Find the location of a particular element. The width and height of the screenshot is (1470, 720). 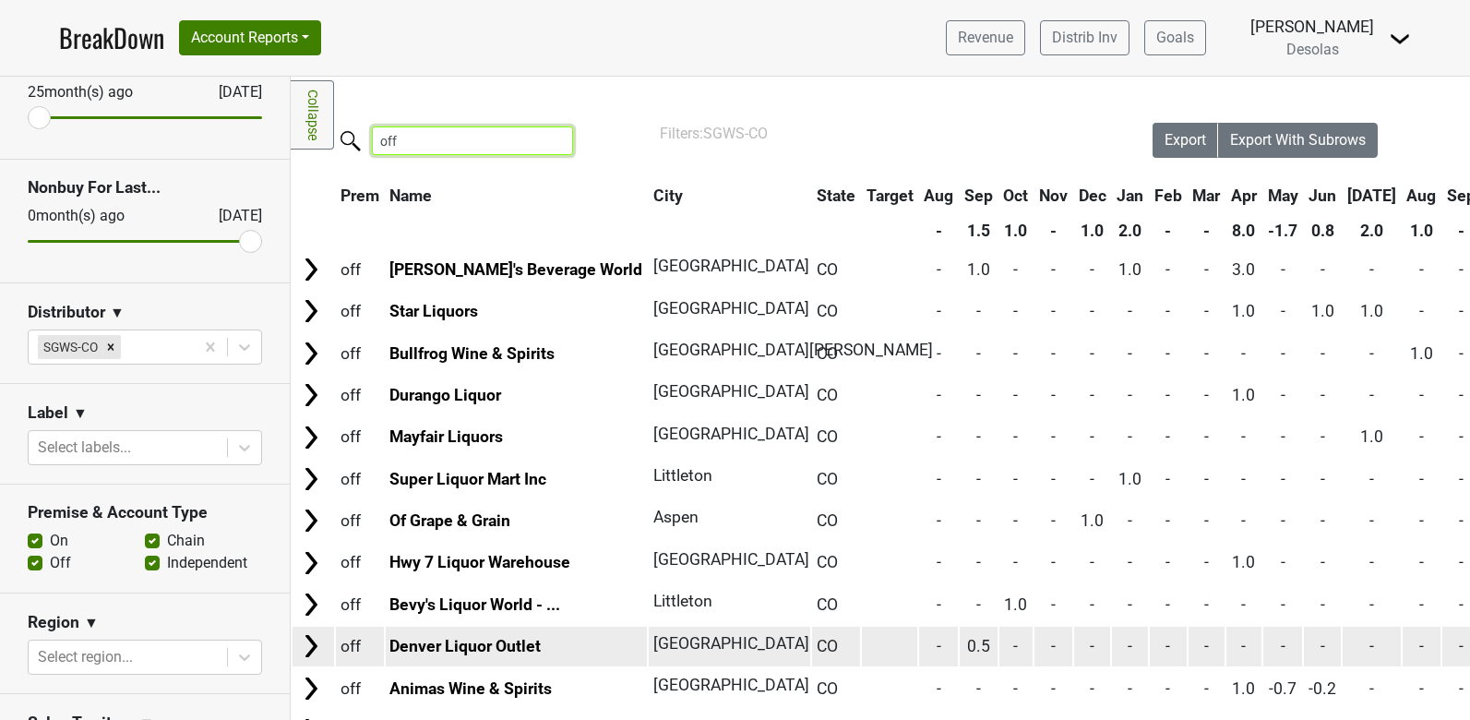

div: Filters: is located at coordinates (880, 134).